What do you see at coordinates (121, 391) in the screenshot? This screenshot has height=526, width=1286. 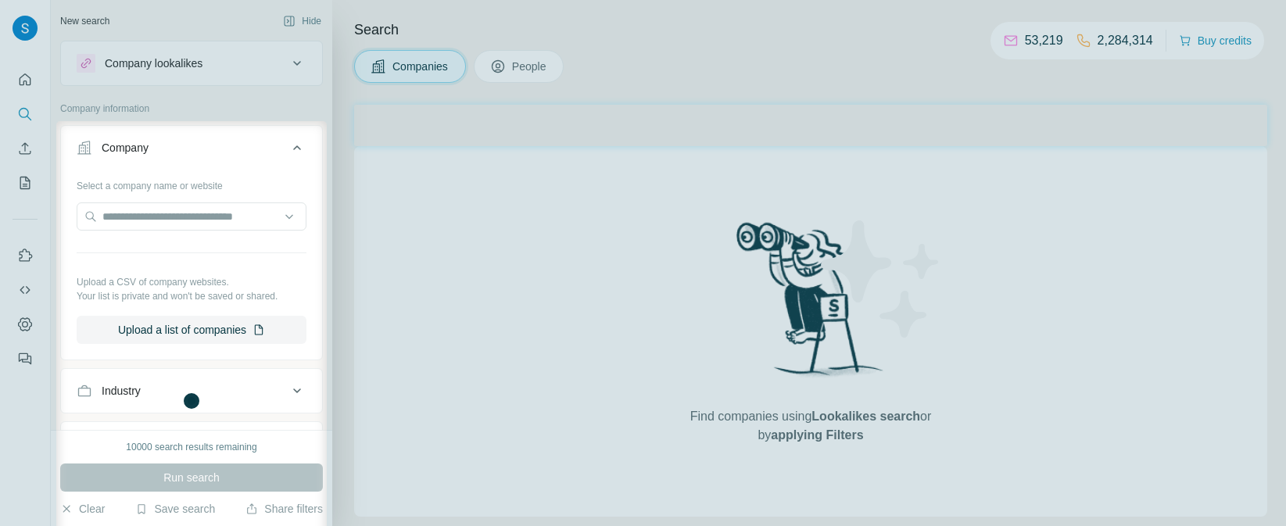 I see `div: Industry` at bounding box center [121, 391].